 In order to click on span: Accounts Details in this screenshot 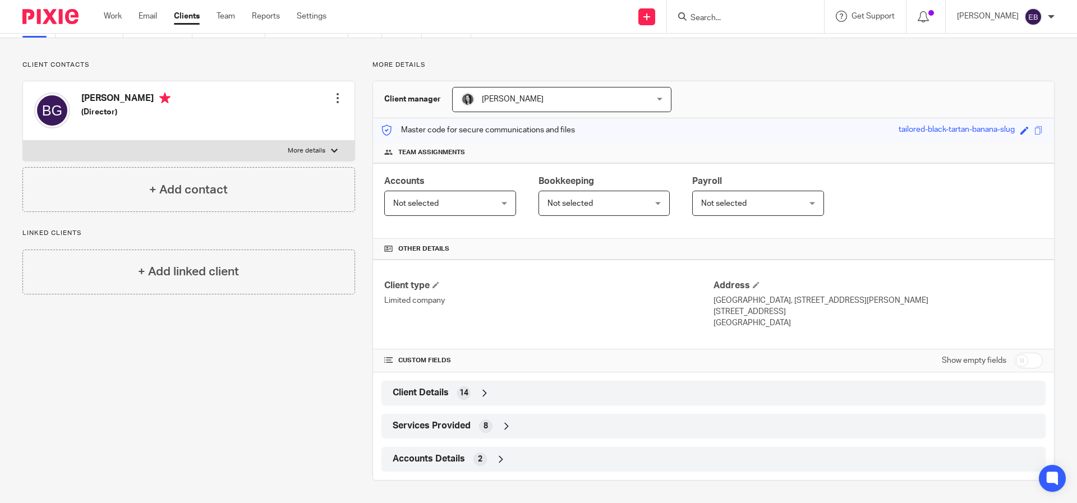, I will do `click(429, 459)`.